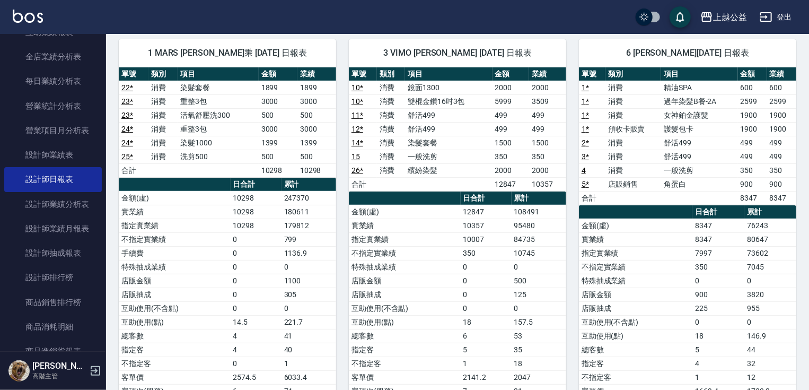 This screenshot has height=390, width=809. What do you see at coordinates (699, 129) in the screenshot?
I see `td: 護髮包卡` at bounding box center [699, 129].